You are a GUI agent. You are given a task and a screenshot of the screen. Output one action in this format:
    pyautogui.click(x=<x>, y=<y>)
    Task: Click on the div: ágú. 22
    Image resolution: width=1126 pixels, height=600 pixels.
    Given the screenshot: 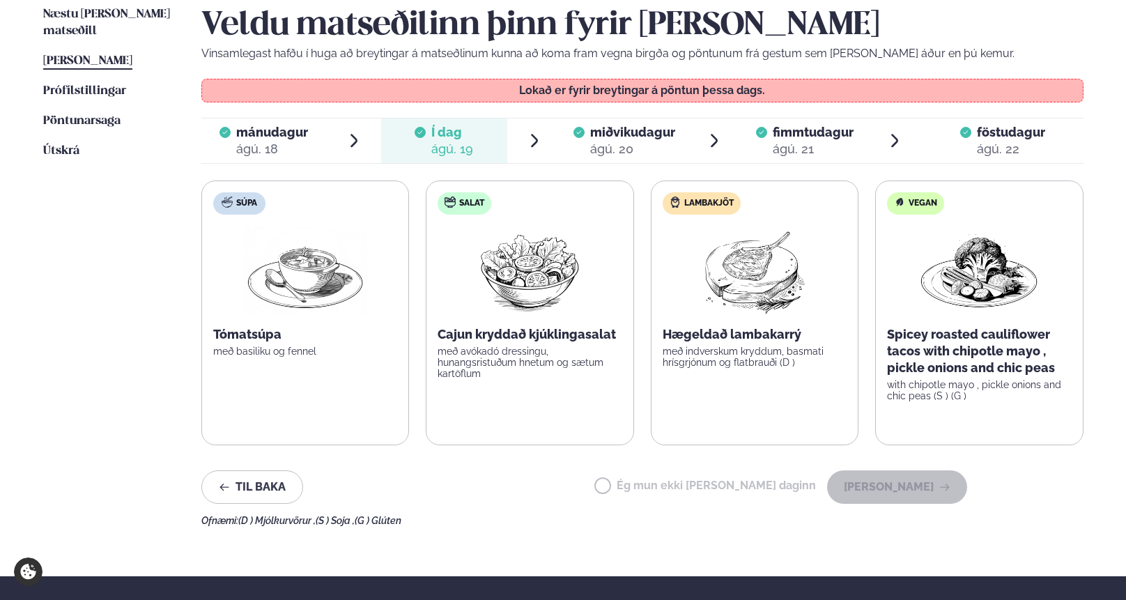 What is the action you would take?
    pyautogui.click(x=1011, y=149)
    